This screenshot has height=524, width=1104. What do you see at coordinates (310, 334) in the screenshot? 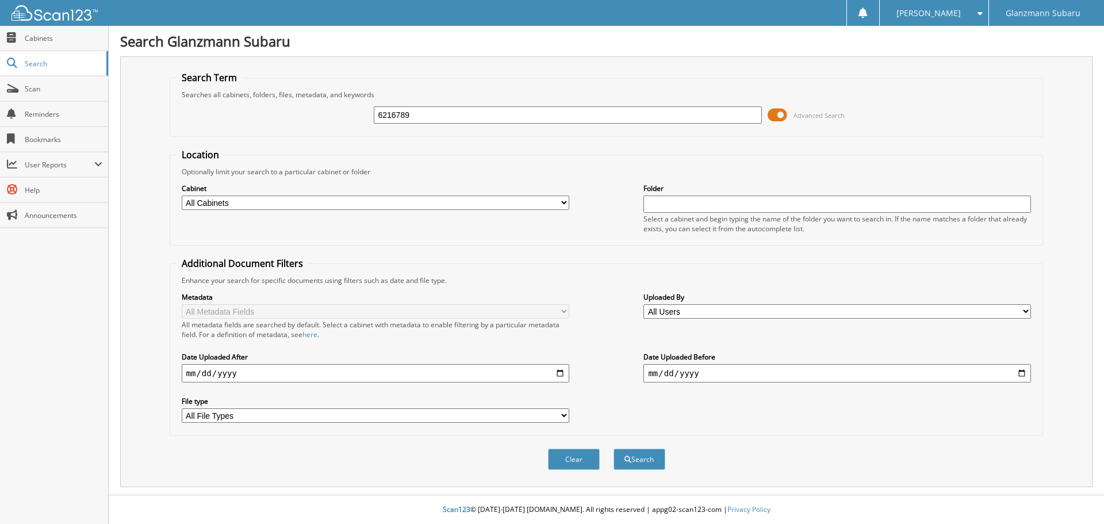
I see `a: here` at bounding box center [310, 334].